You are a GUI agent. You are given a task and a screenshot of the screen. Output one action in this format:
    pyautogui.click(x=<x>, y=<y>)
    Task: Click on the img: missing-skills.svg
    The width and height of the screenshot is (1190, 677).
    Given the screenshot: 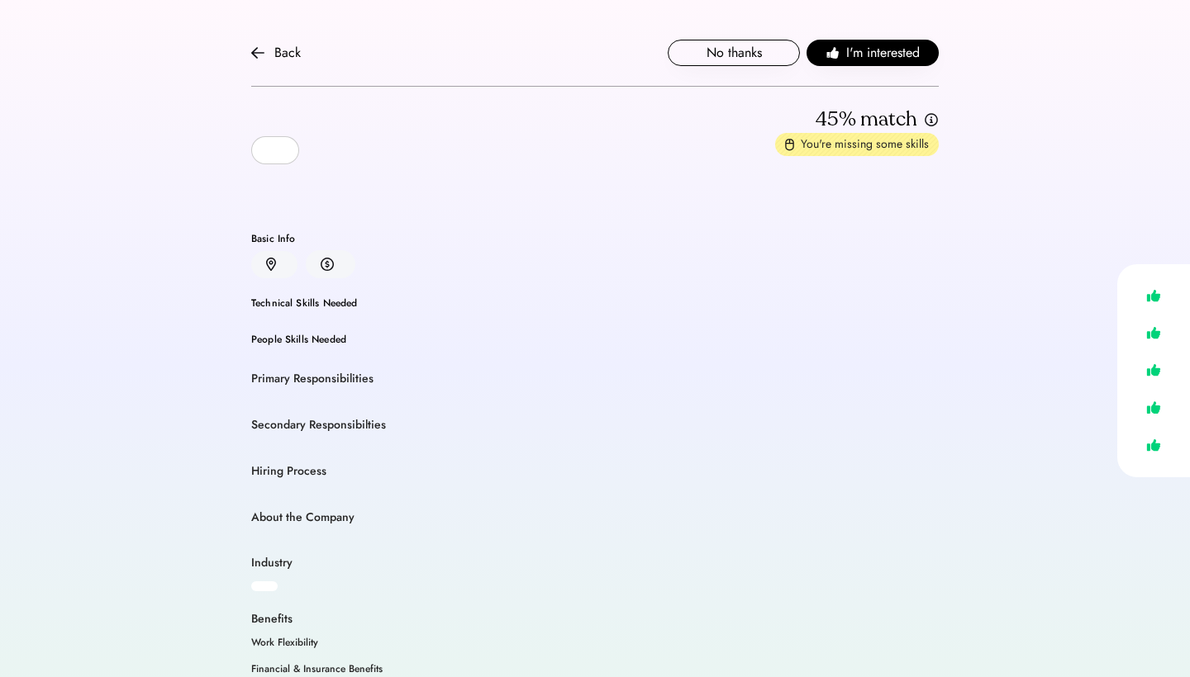 What is the action you would take?
    pyautogui.click(x=789, y=145)
    